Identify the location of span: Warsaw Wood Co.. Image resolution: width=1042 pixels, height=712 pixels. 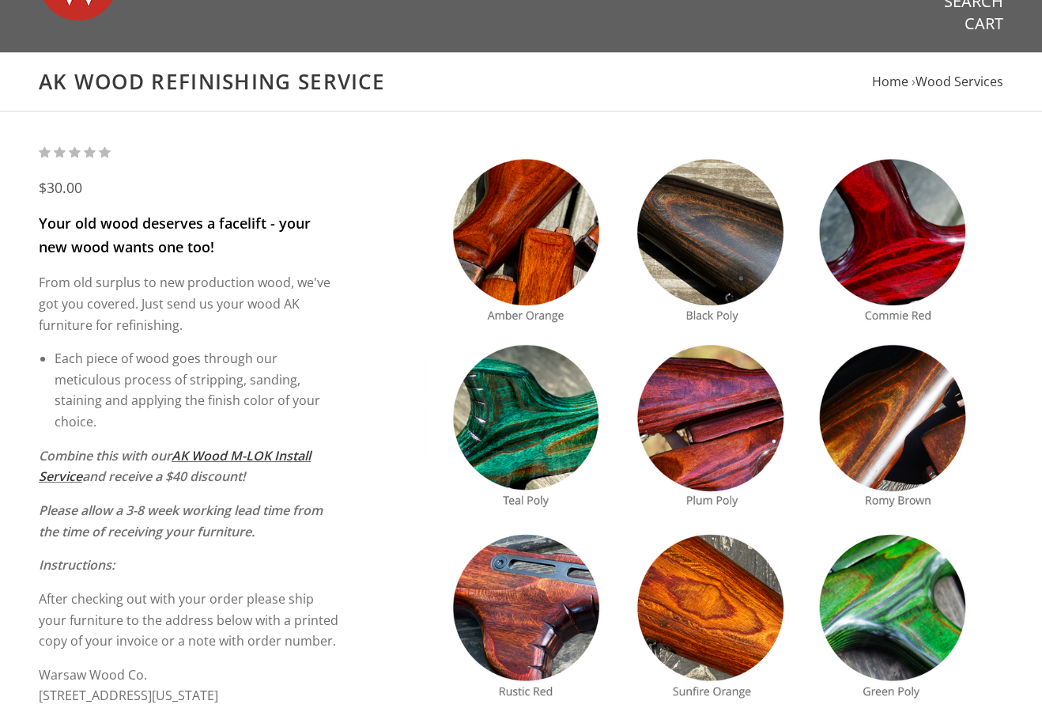
(93, 675).